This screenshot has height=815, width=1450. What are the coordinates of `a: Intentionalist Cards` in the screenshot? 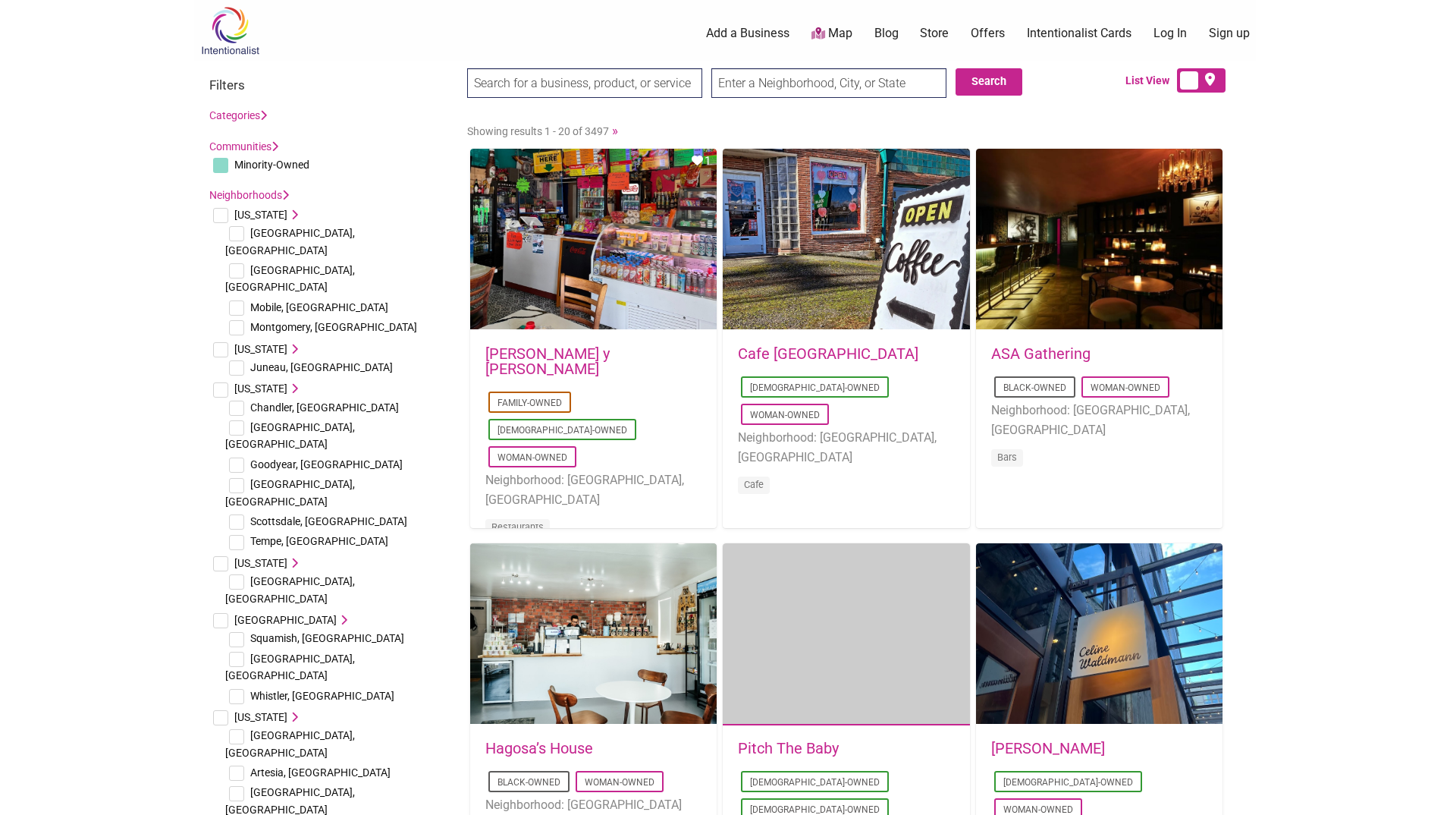 It's located at (1079, 33).